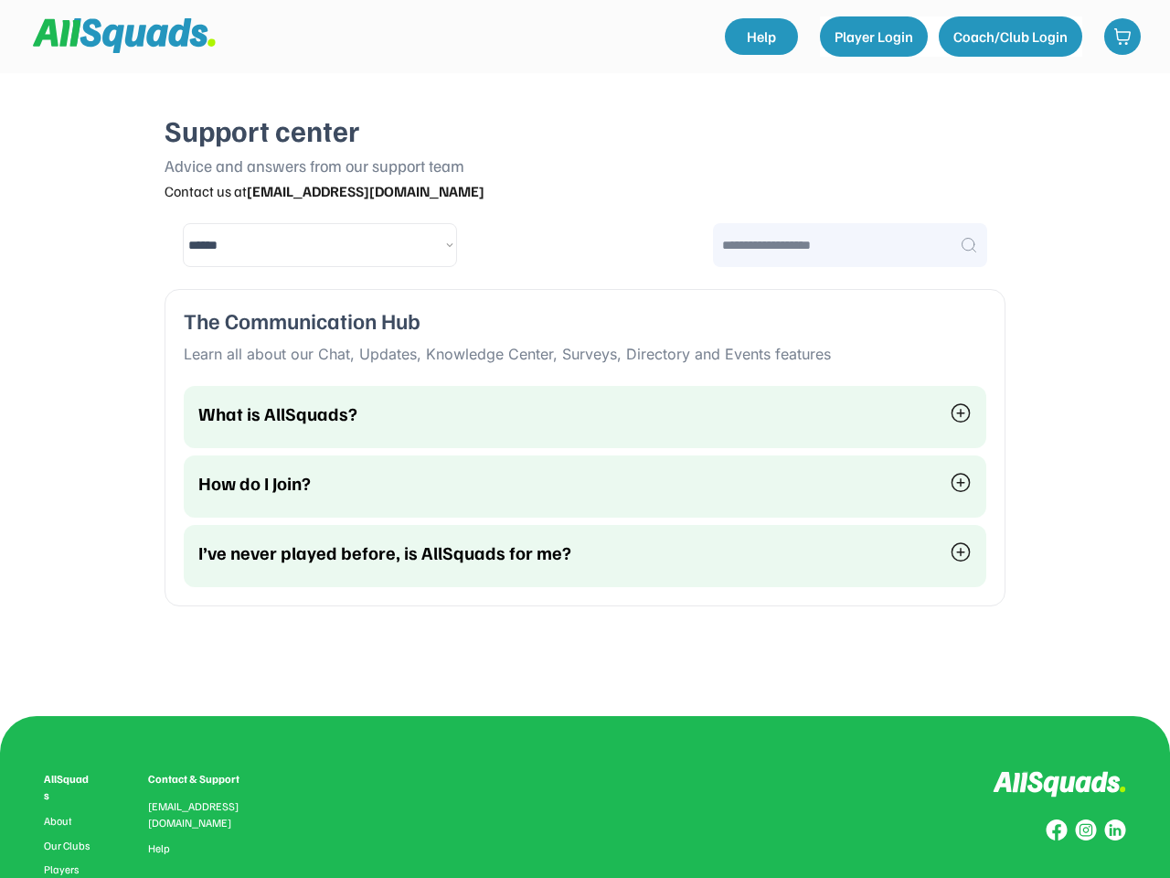 The width and height of the screenshot is (1170, 878). I want to click on div: Contact us at, so click(585, 191).